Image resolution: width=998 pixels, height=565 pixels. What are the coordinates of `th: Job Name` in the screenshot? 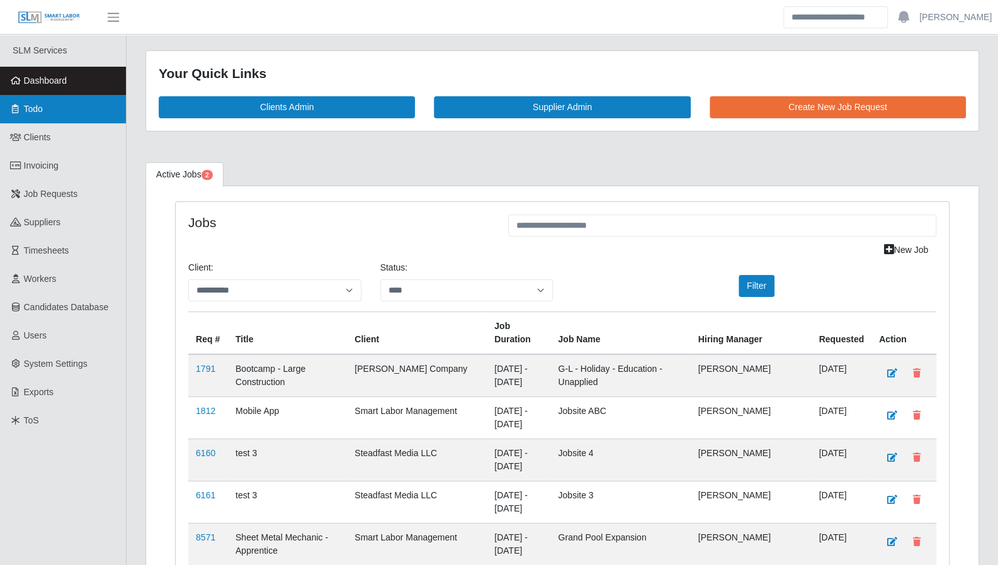 It's located at (620, 333).